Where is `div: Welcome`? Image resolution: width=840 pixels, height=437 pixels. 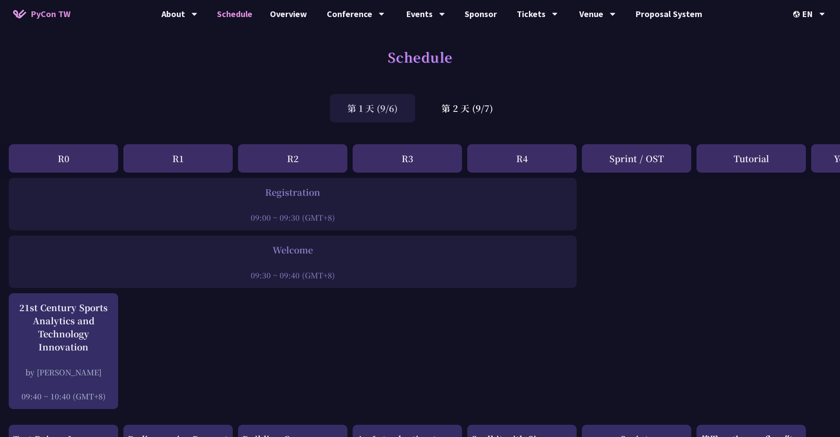 div: Welcome is located at coordinates (293, 250).